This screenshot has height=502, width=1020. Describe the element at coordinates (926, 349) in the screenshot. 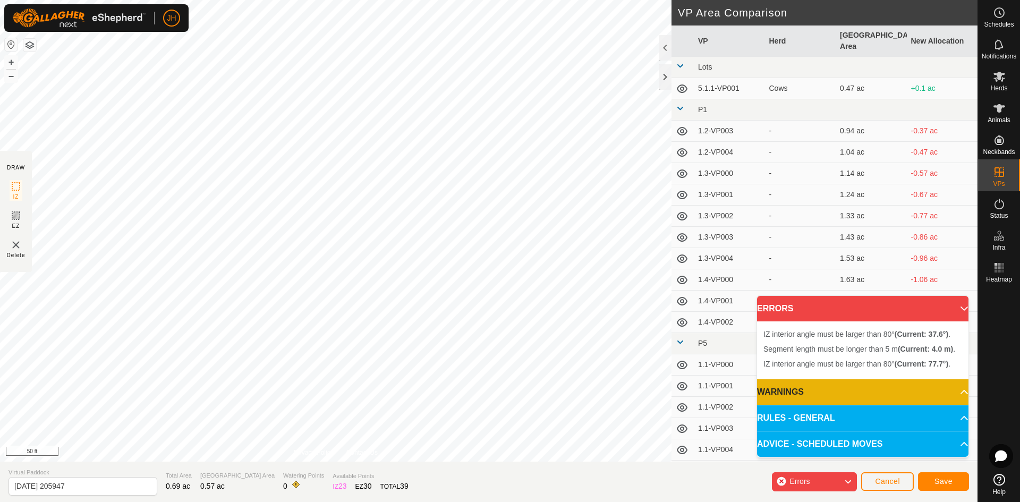

I see `b: (Current: 4.0 m)` at that location.